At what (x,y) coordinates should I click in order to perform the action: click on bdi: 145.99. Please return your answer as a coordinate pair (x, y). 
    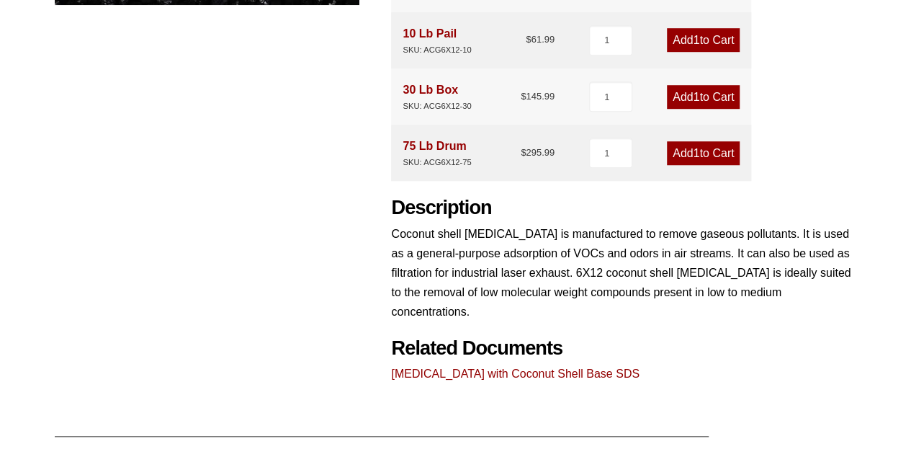
    Looking at the image, I should click on (537, 96).